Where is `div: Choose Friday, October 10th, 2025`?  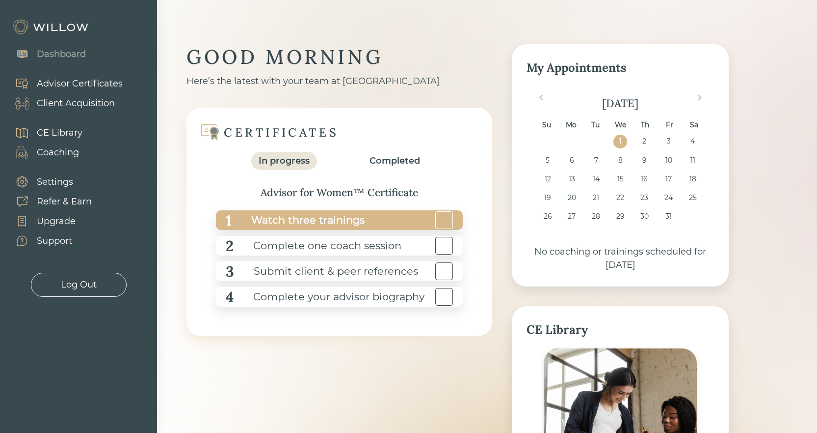
div: Choose Friday, October 10th, 2025 is located at coordinates (669, 160).